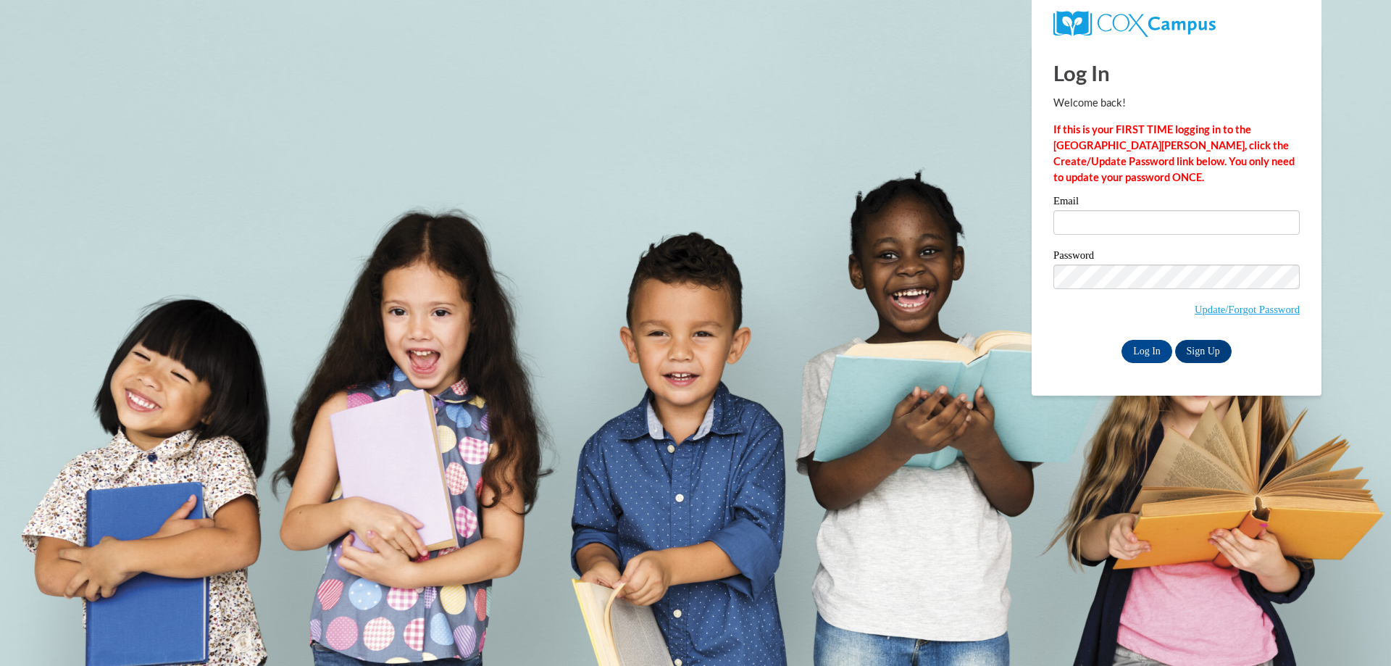 The image size is (1391, 666). Describe the element at coordinates (1247, 309) in the screenshot. I see `a: Update/Forgot Password` at that location.